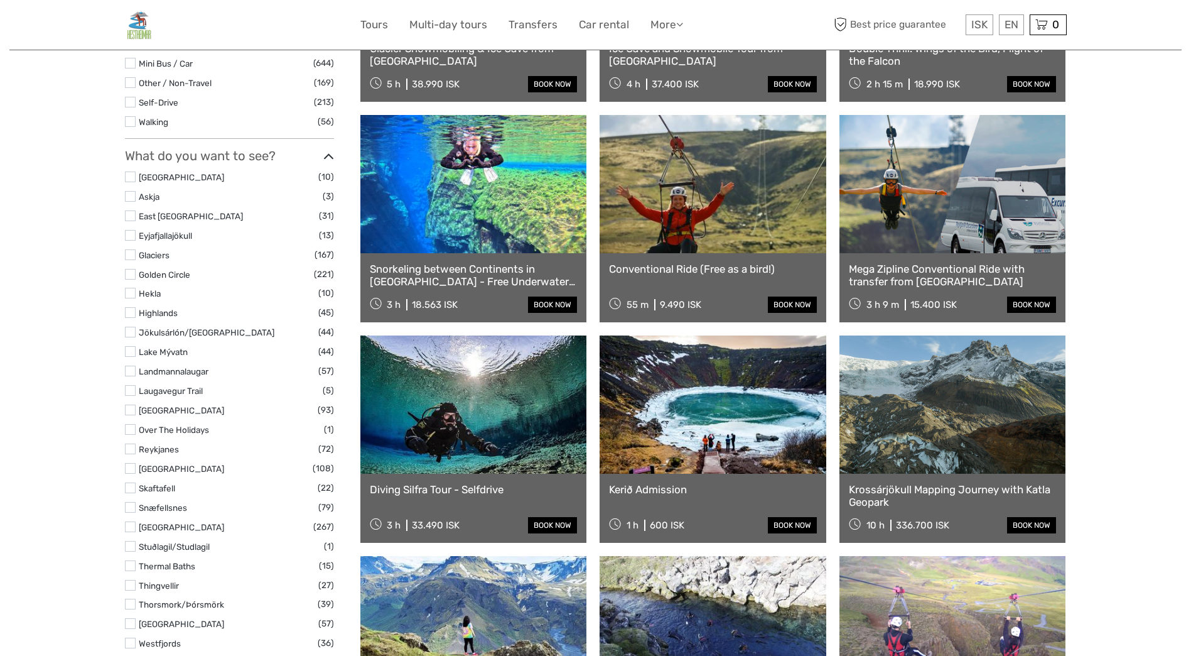  I want to click on span: (108), so click(323, 468).